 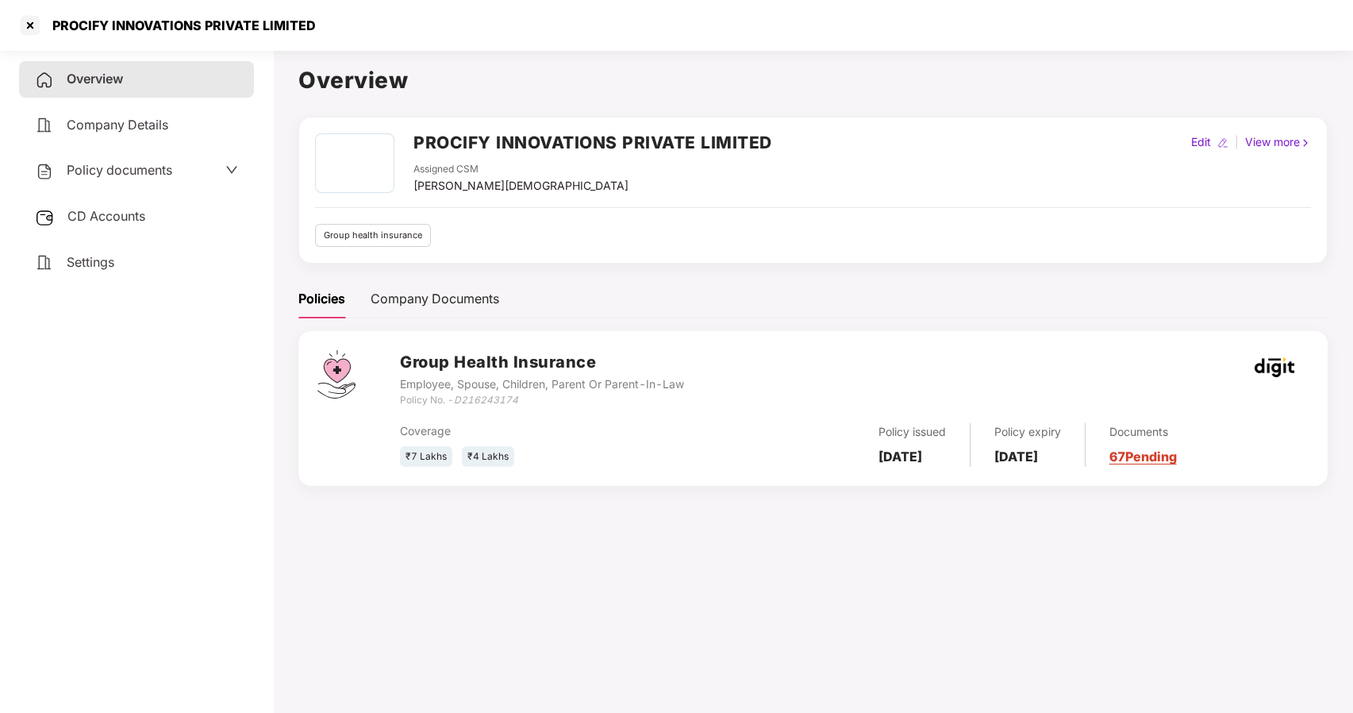 What do you see at coordinates (1278, 142) in the screenshot?
I see `div: View more` at bounding box center [1278, 142].